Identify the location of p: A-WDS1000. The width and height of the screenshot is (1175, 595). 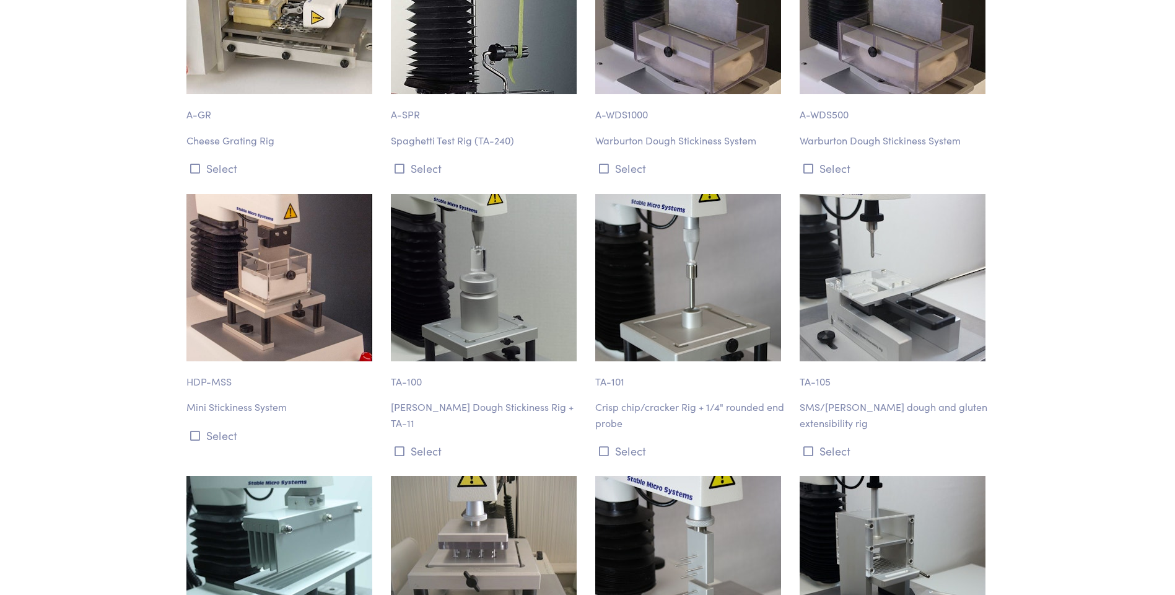
(690, 108).